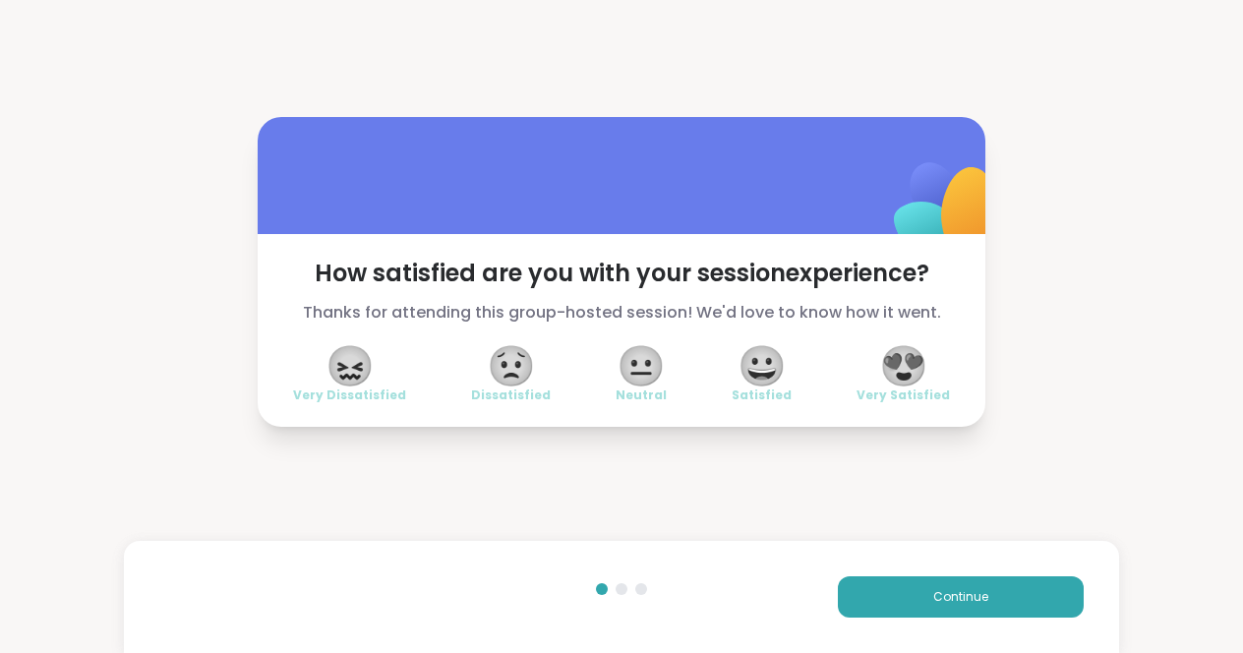 This screenshot has width=1243, height=653. I want to click on span: Very Dissatisfied, so click(349, 395).